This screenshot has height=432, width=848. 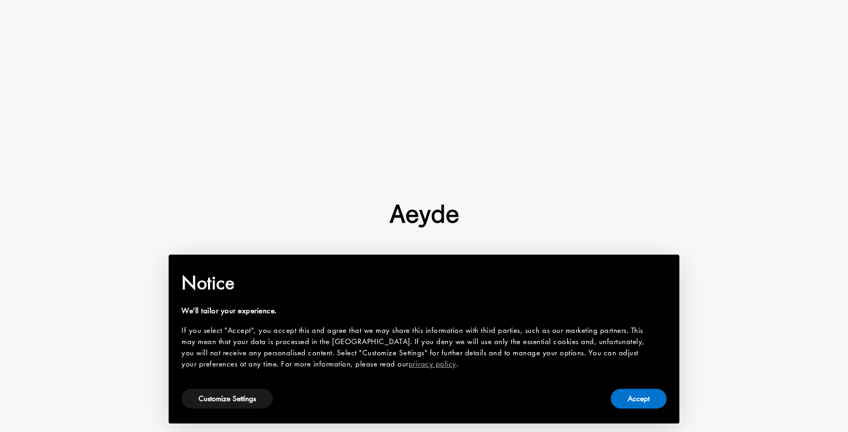 I want to click on button: Accept, so click(x=639, y=398).